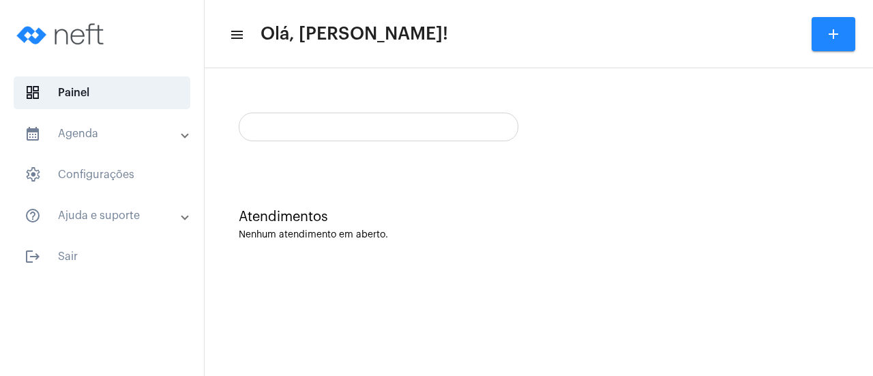  I want to click on span: Configurações, so click(102, 175).